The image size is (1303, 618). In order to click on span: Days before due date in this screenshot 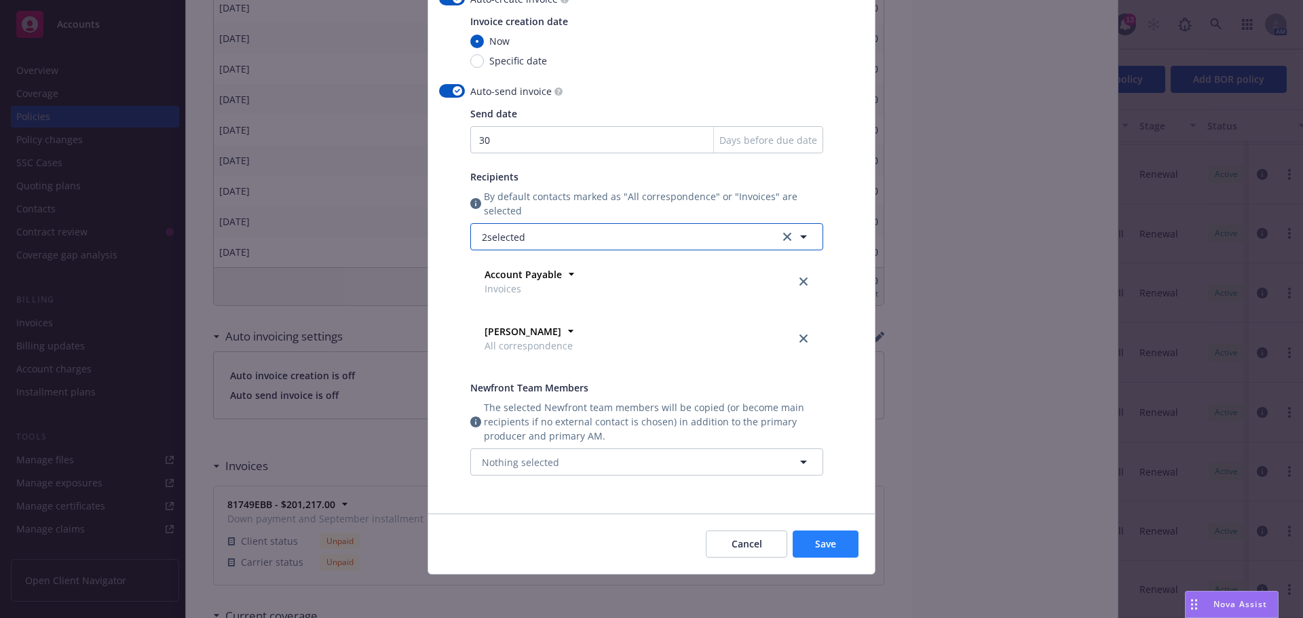, I will do `click(768, 140)`.